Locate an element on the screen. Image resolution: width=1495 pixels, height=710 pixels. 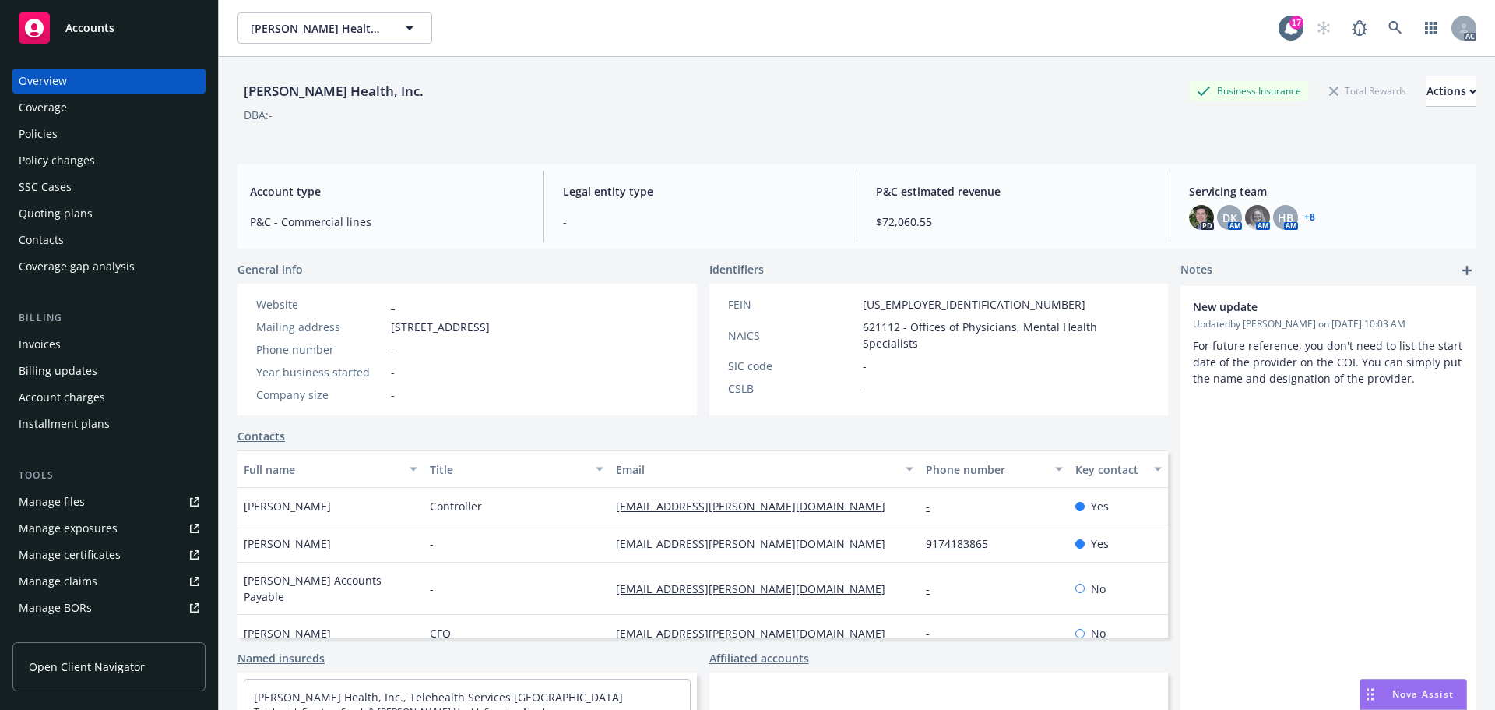
span: Servicing team is located at coordinates (1326, 191).